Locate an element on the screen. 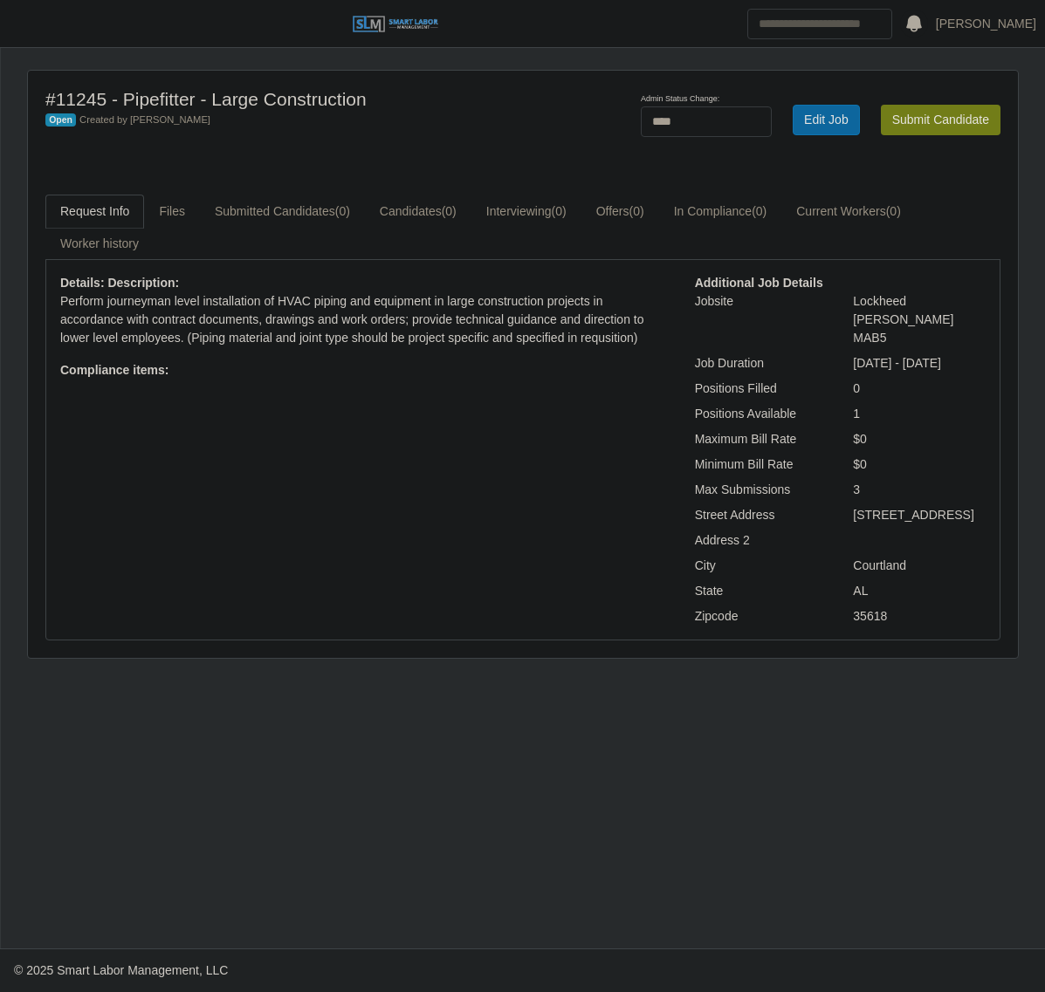 The width and height of the screenshot is (1045, 992). div: Positions Filled is located at coordinates (761, 388).